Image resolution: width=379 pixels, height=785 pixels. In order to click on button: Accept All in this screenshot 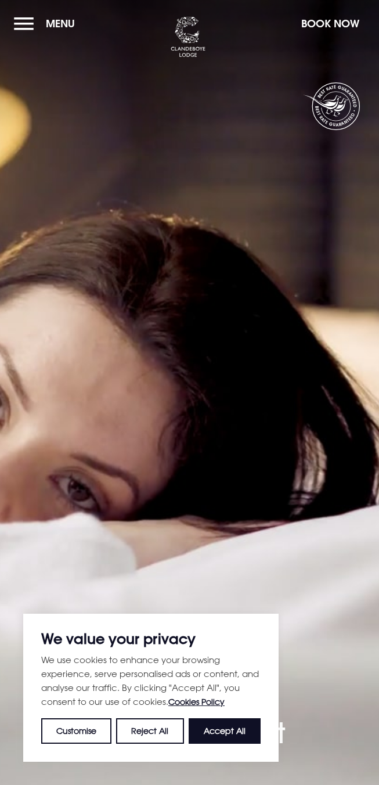, I will do `click(225, 731)`.